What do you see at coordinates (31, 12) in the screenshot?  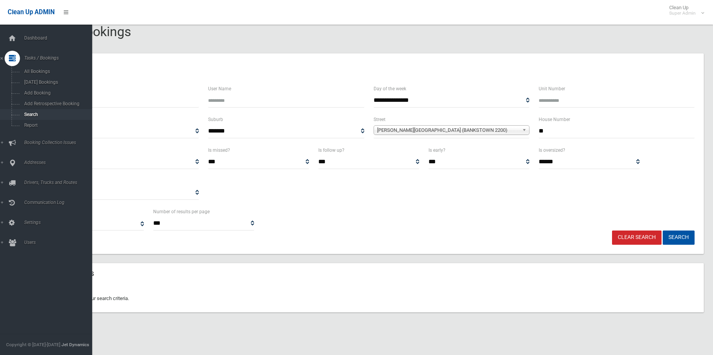 I see `span: Clean Up ADMIN` at bounding box center [31, 12].